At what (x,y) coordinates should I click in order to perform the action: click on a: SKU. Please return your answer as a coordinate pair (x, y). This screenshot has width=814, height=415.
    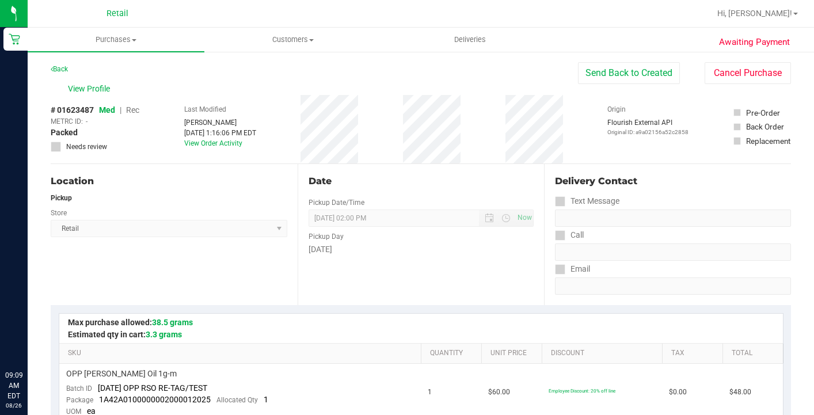
    Looking at the image, I should click on (242, 353).